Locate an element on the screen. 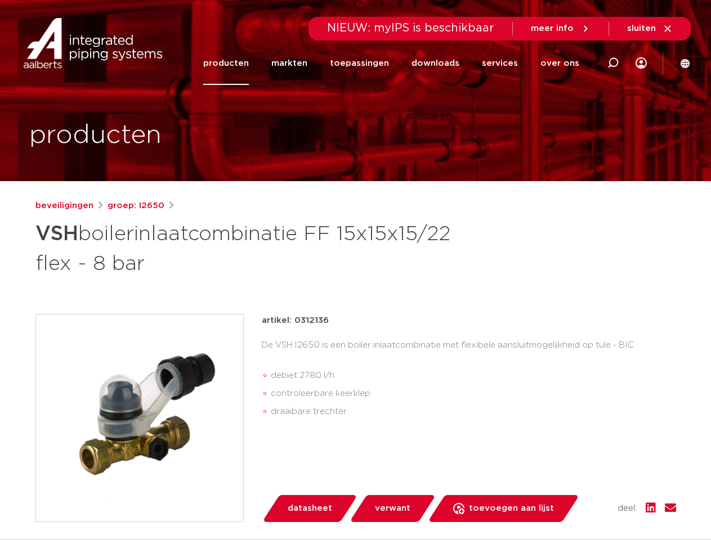 Image resolution: width=711 pixels, height=540 pixels. span: datasheet is located at coordinates (309, 509).